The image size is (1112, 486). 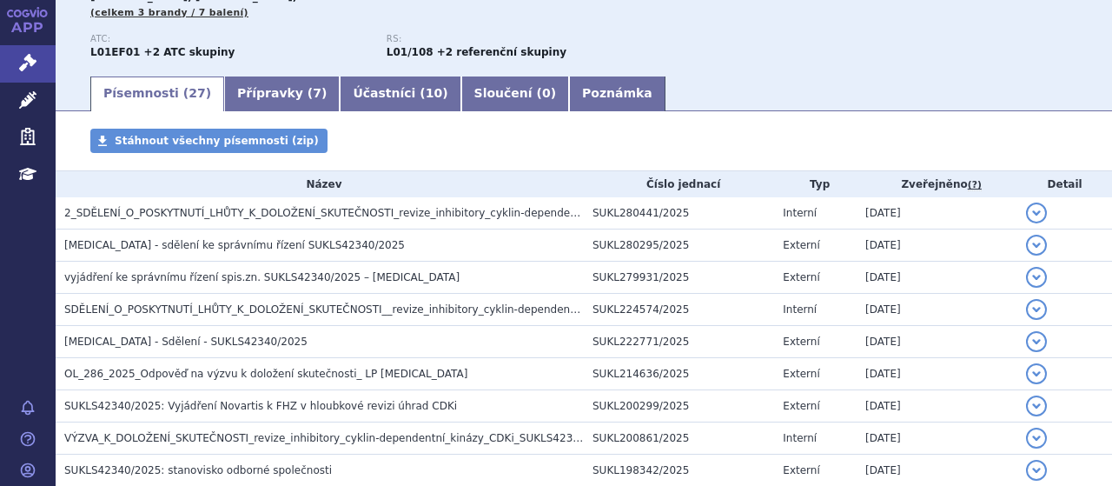 I want to click on td: SUKL200299/2025, so click(x=679, y=406).